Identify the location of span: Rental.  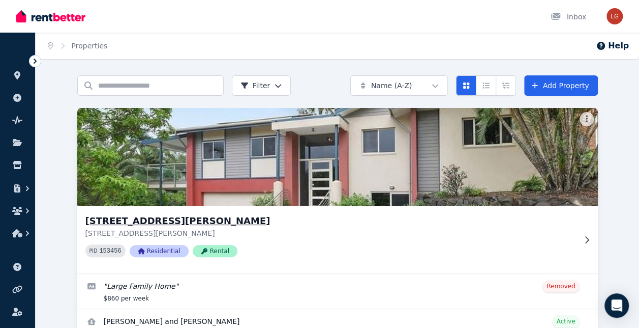
(215, 251).